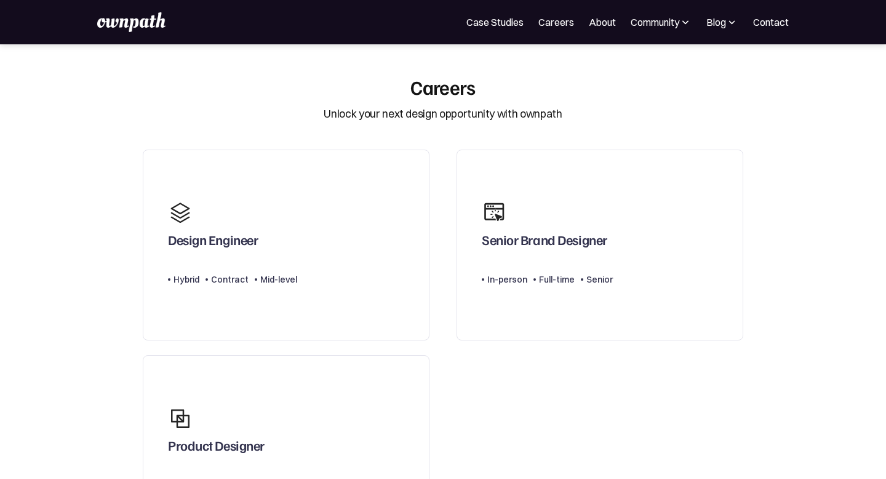 The image size is (886, 479). Describe the element at coordinates (545, 242) in the screenshot. I see `div: Senior Brand Designer` at that location.